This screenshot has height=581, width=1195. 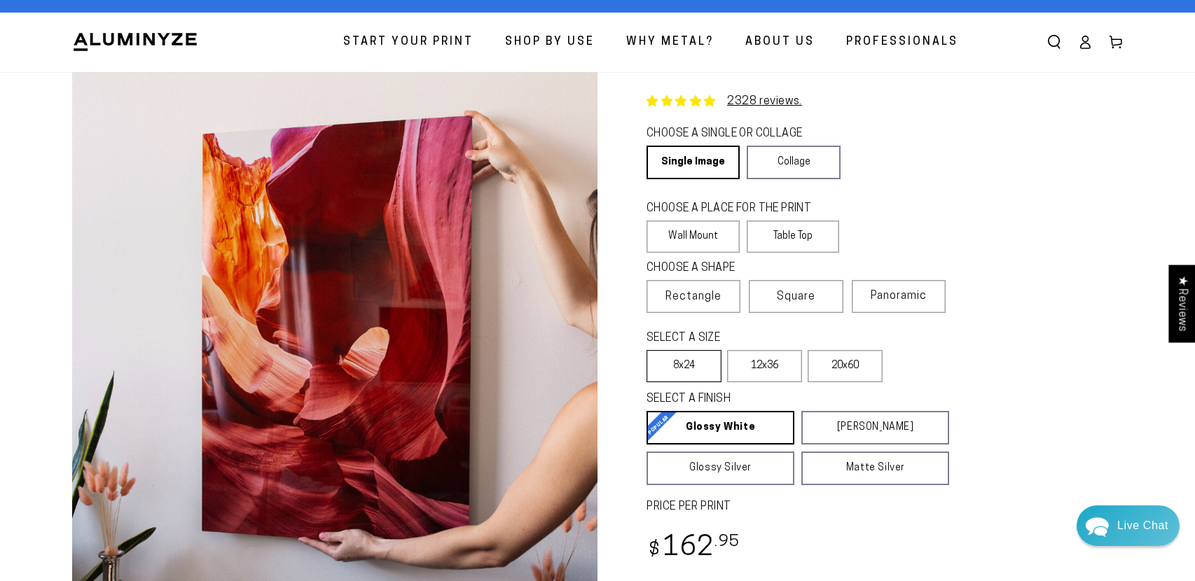 What do you see at coordinates (693, 297) in the screenshot?
I see `span: Rectangle` at bounding box center [693, 297].